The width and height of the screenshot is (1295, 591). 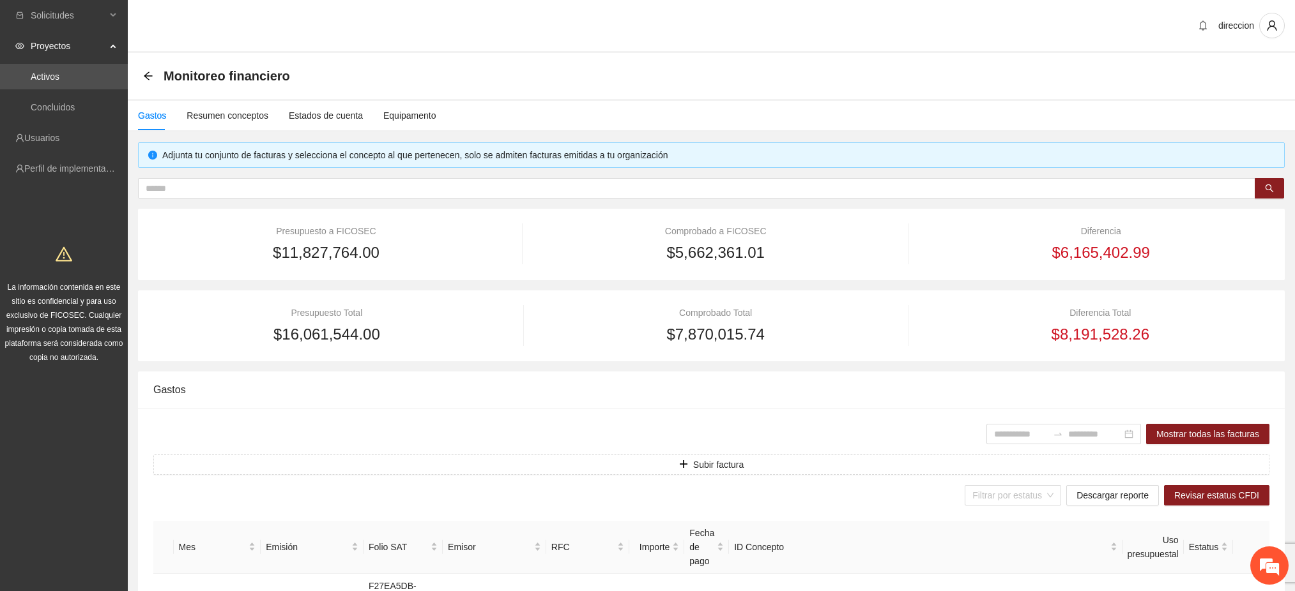 What do you see at coordinates (1236, 26) in the screenshot?
I see `span: direccion` at bounding box center [1236, 26].